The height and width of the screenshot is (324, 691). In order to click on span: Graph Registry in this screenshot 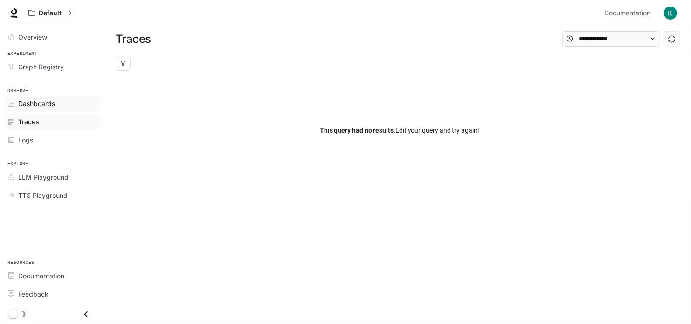, I will do `click(41, 67)`.